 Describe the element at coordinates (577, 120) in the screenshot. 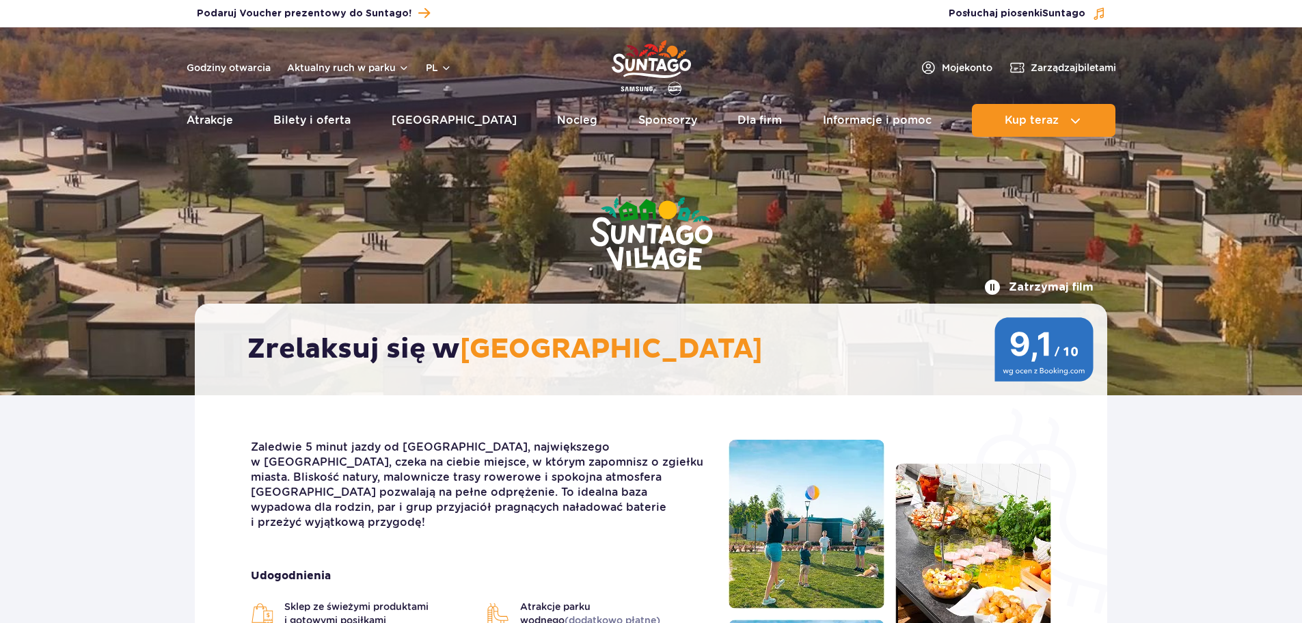

I see `a: Nocleg` at that location.